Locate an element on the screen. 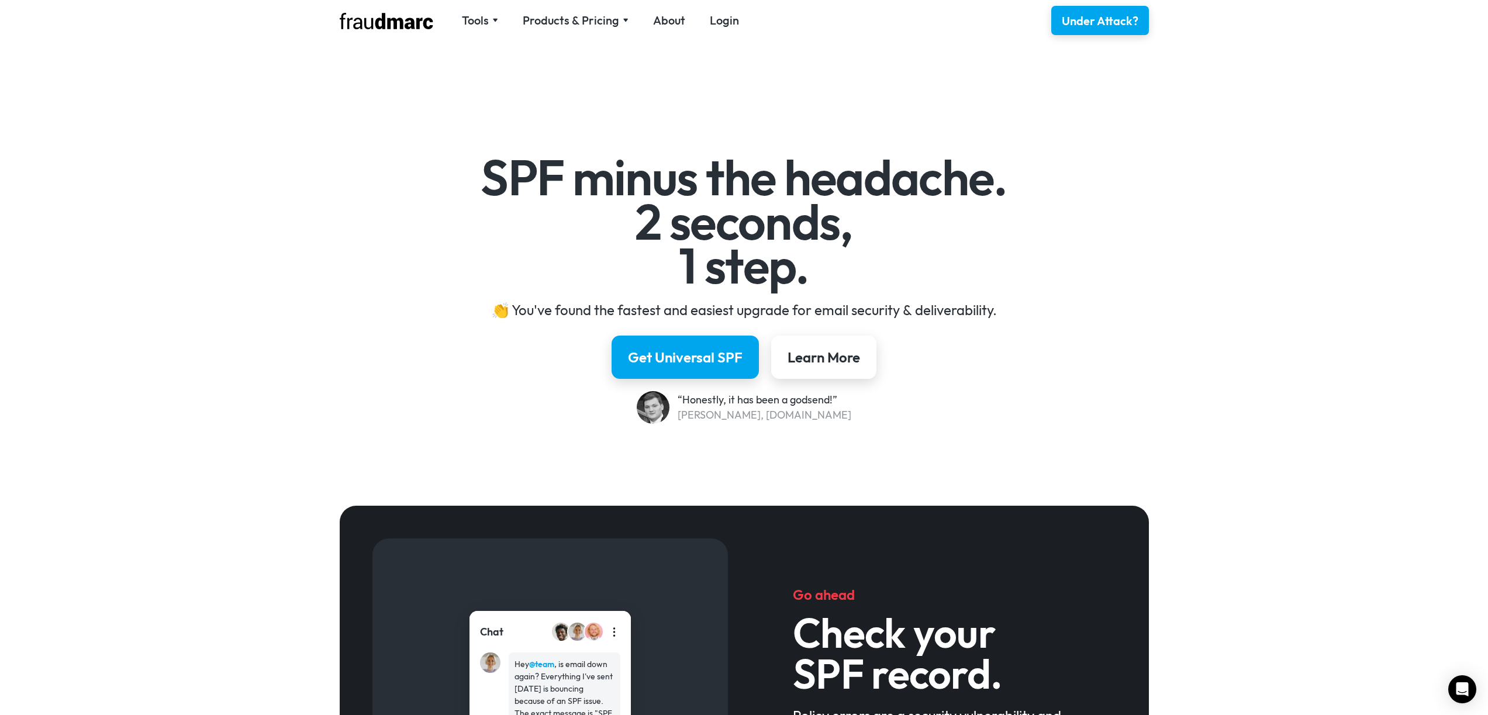  div: Learn More is located at coordinates (824, 357).